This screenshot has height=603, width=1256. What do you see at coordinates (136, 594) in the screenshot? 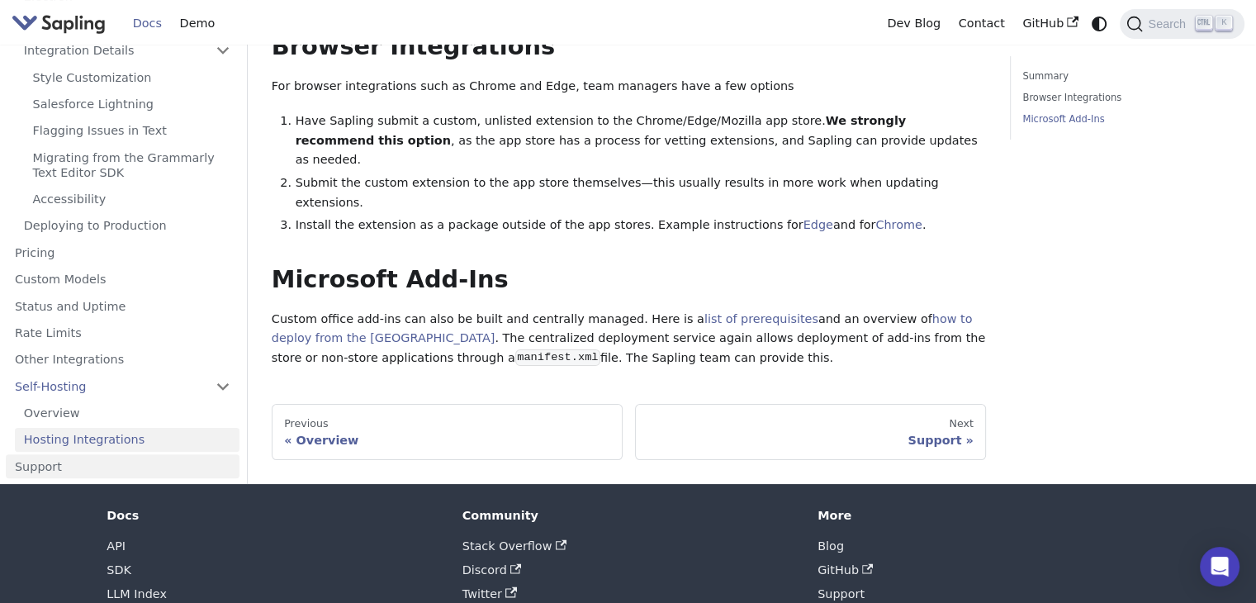
I see `a: LLM Index` at bounding box center [136, 594].